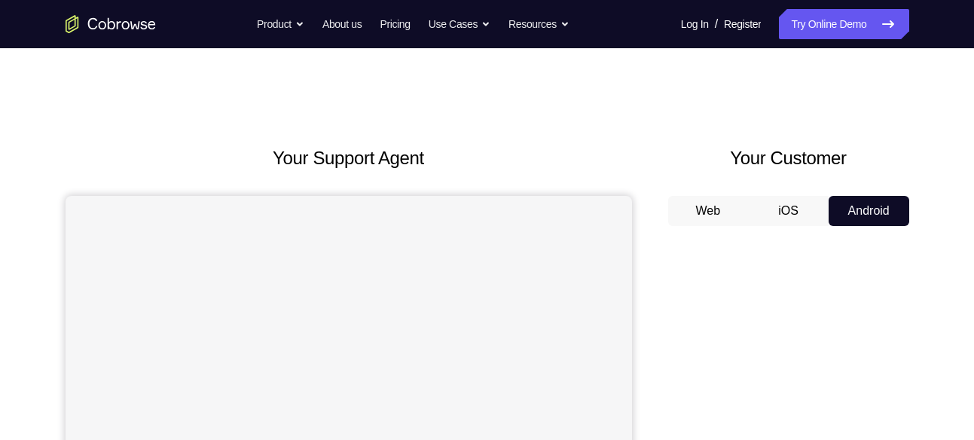 This screenshot has width=974, height=440. What do you see at coordinates (695, 24) in the screenshot?
I see `a: Log In` at bounding box center [695, 24].